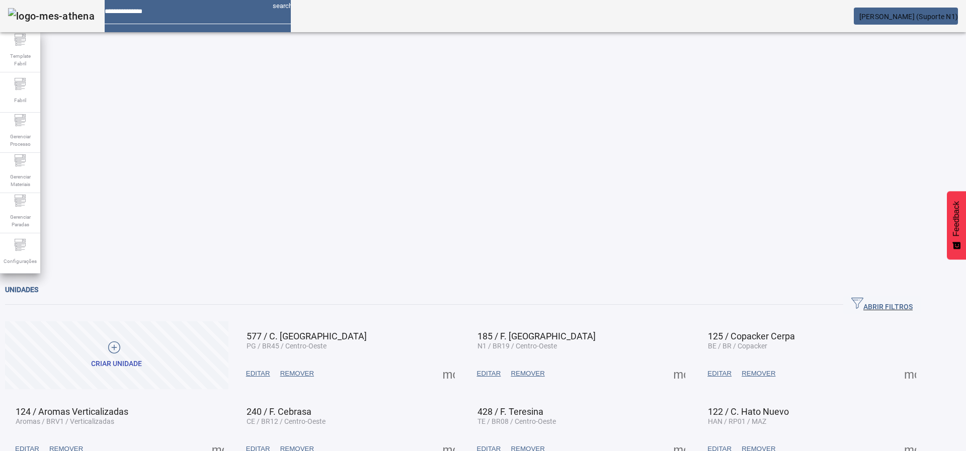 The height and width of the screenshot is (451, 966). What do you see at coordinates (510, 411) in the screenshot?
I see `span: 428 / F. Teresina` at bounding box center [510, 411].